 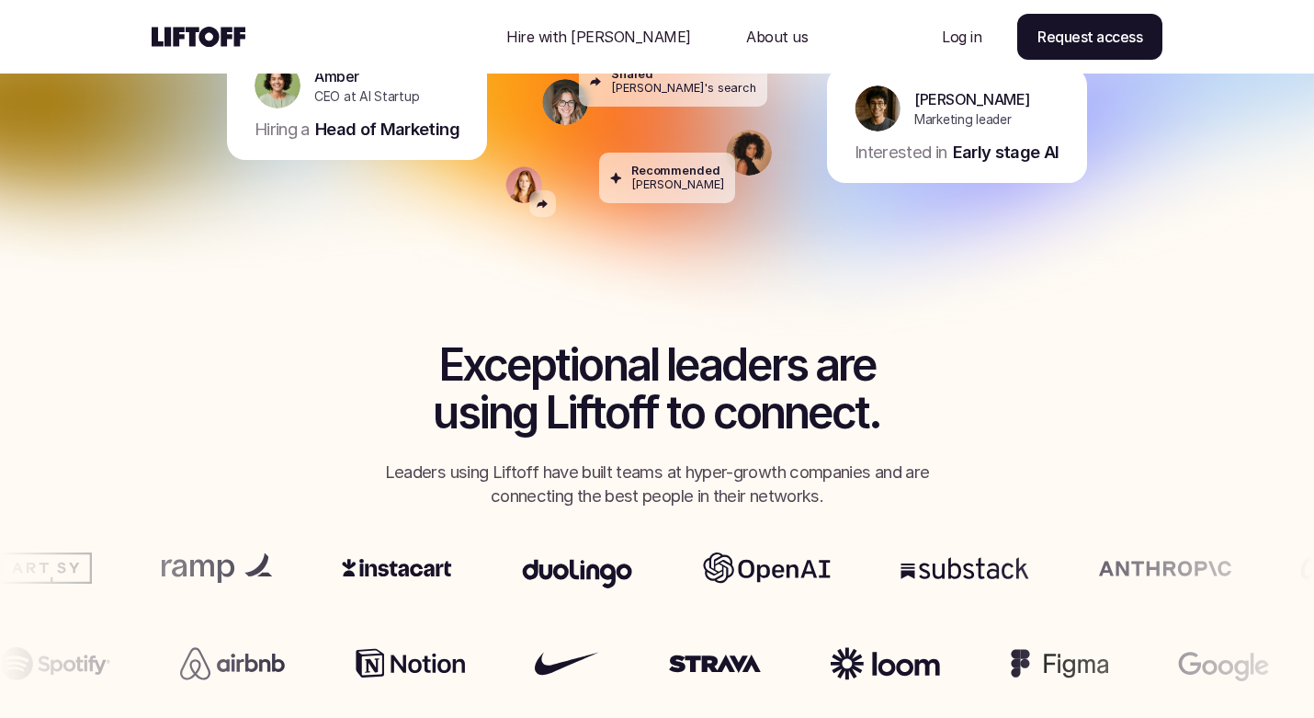 I want to click on p: Shared, so click(x=632, y=74).